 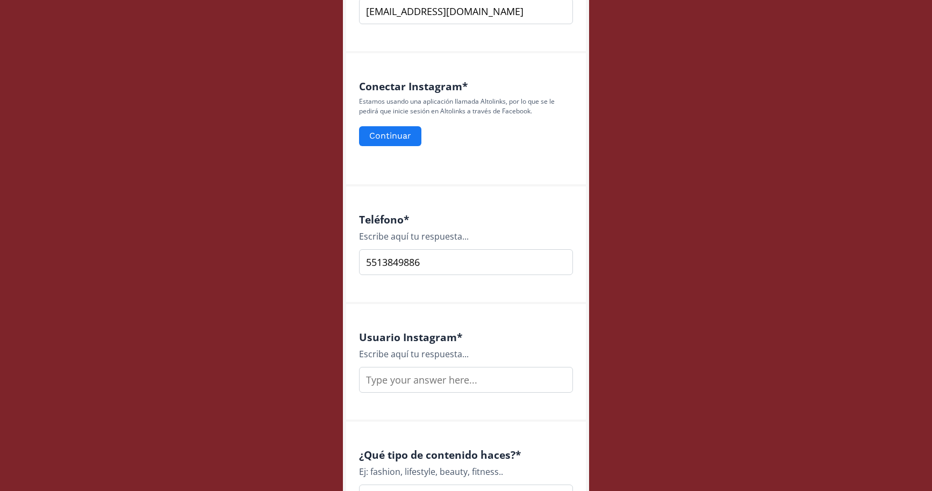 I want to click on button: Continuar, so click(x=390, y=136).